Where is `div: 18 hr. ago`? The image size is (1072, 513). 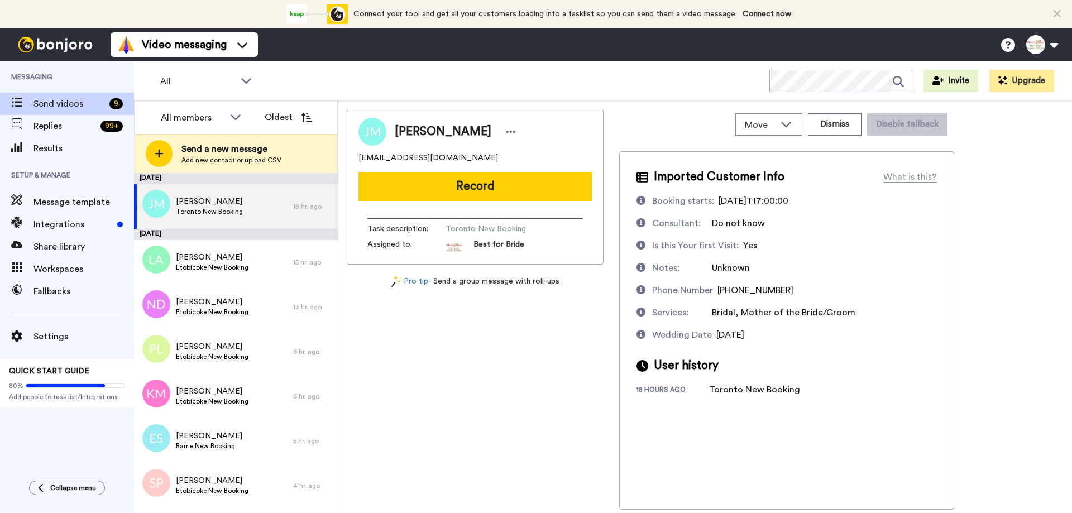
div: 18 hr. ago is located at coordinates (313, 207).